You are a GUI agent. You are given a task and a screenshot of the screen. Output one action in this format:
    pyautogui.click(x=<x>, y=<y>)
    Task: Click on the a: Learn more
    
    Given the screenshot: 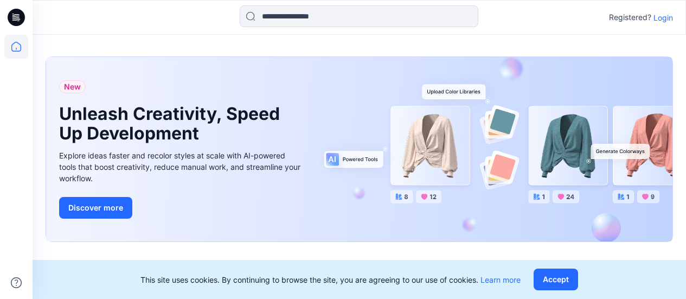 What is the action you would take?
    pyautogui.click(x=501, y=279)
    